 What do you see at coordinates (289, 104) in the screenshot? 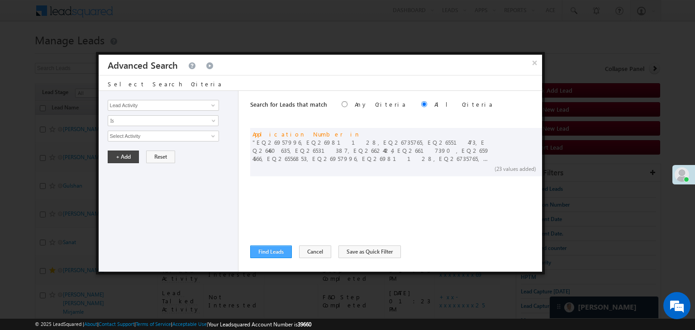
I see `span: Search for Leads that match` at bounding box center [289, 104].